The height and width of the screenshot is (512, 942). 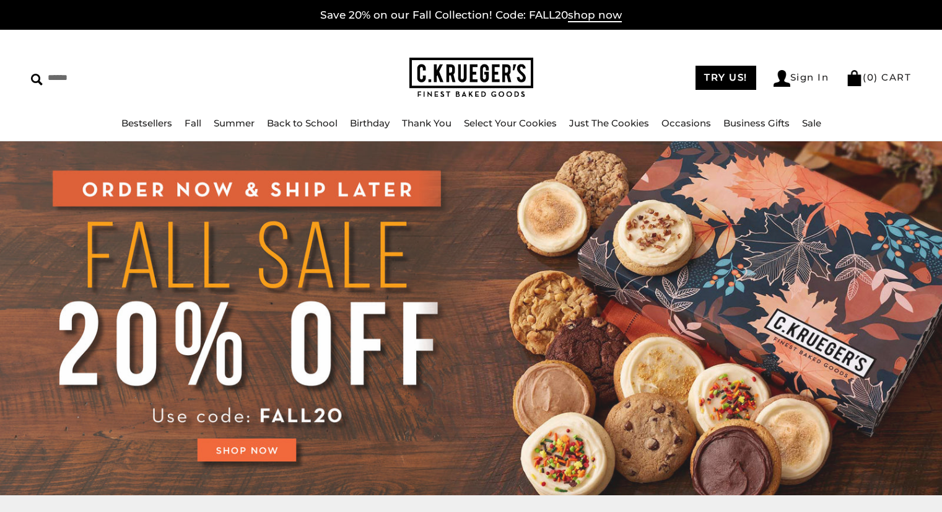 What do you see at coordinates (878, 77) in the screenshot?
I see `a: (0) CART` at bounding box center [878, 77].